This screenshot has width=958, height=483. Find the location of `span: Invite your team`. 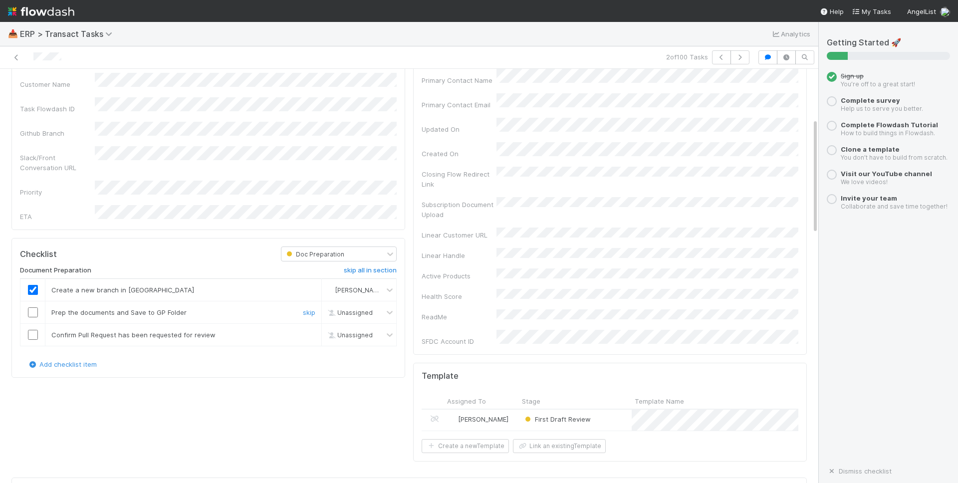

span: Invite your team is located at coordinates (869, 198).